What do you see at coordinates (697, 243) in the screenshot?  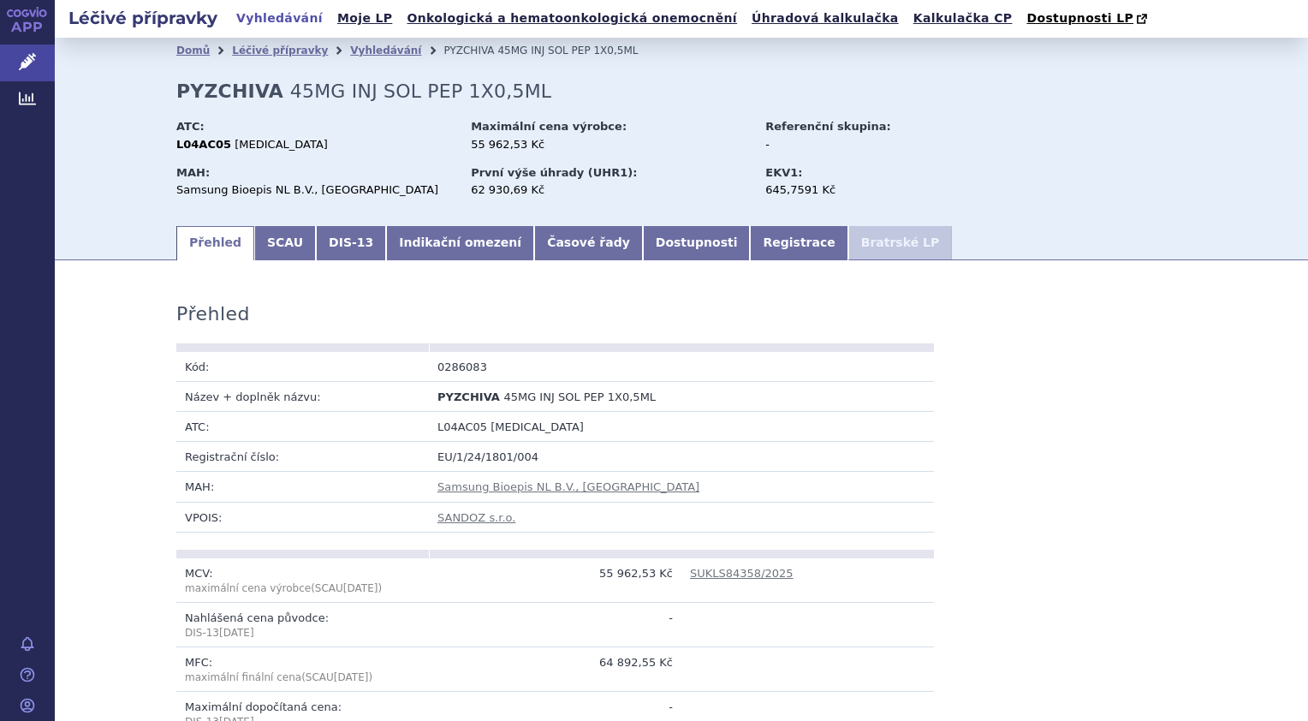 I see `a: Dostupnosti` at bounding box center [697, 243].